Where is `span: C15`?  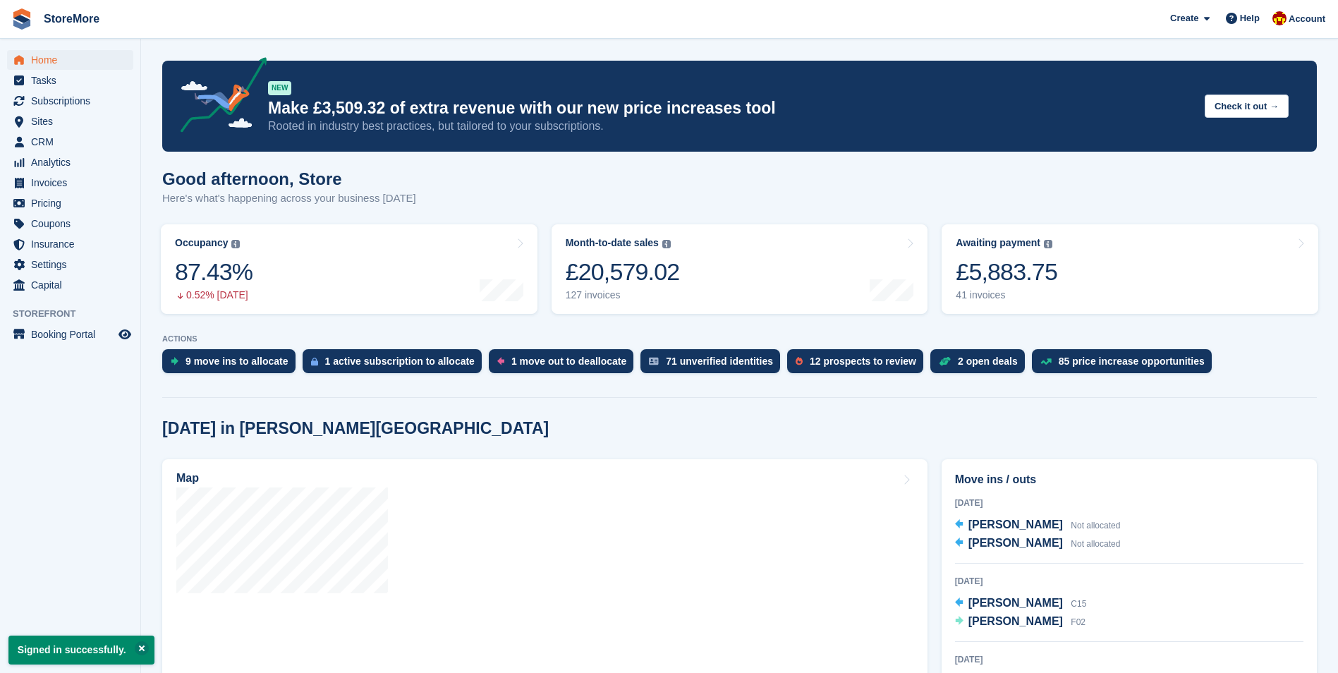
span: C15 is located at coordinates (1078, 604).